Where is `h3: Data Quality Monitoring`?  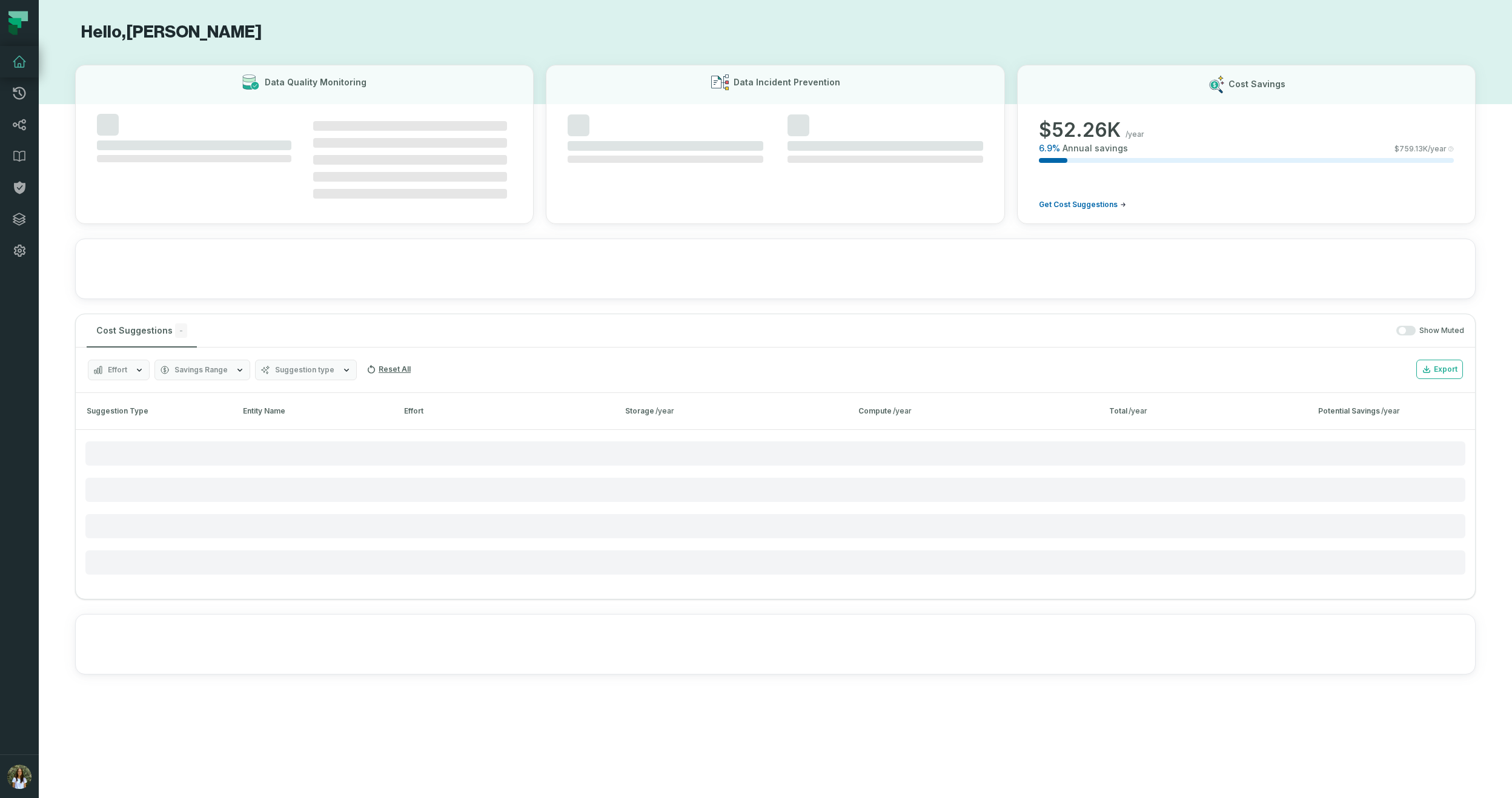
h3: Data Quality Monitoring is located at coordinates (316, 83).